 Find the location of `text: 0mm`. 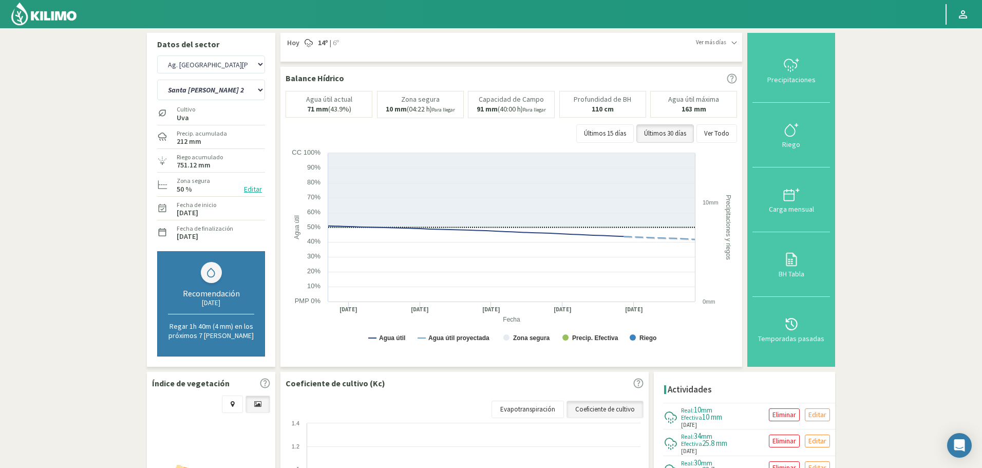

text: 0mm is located at coordinates (709, 302).